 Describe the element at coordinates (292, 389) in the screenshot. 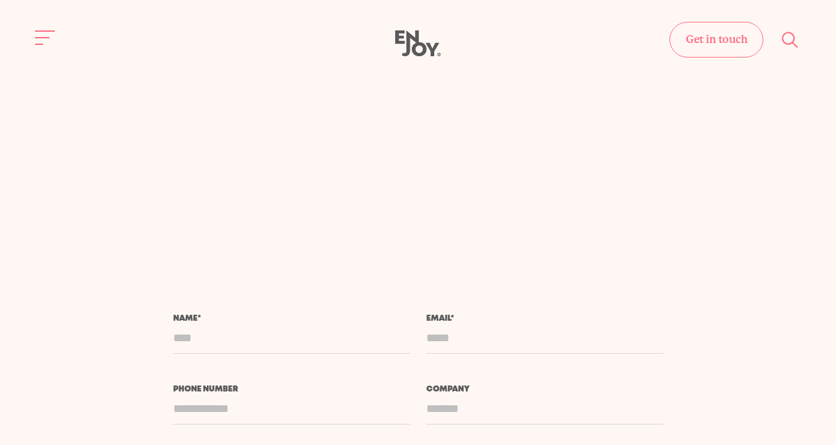

I see `label: Phone number` at that location.